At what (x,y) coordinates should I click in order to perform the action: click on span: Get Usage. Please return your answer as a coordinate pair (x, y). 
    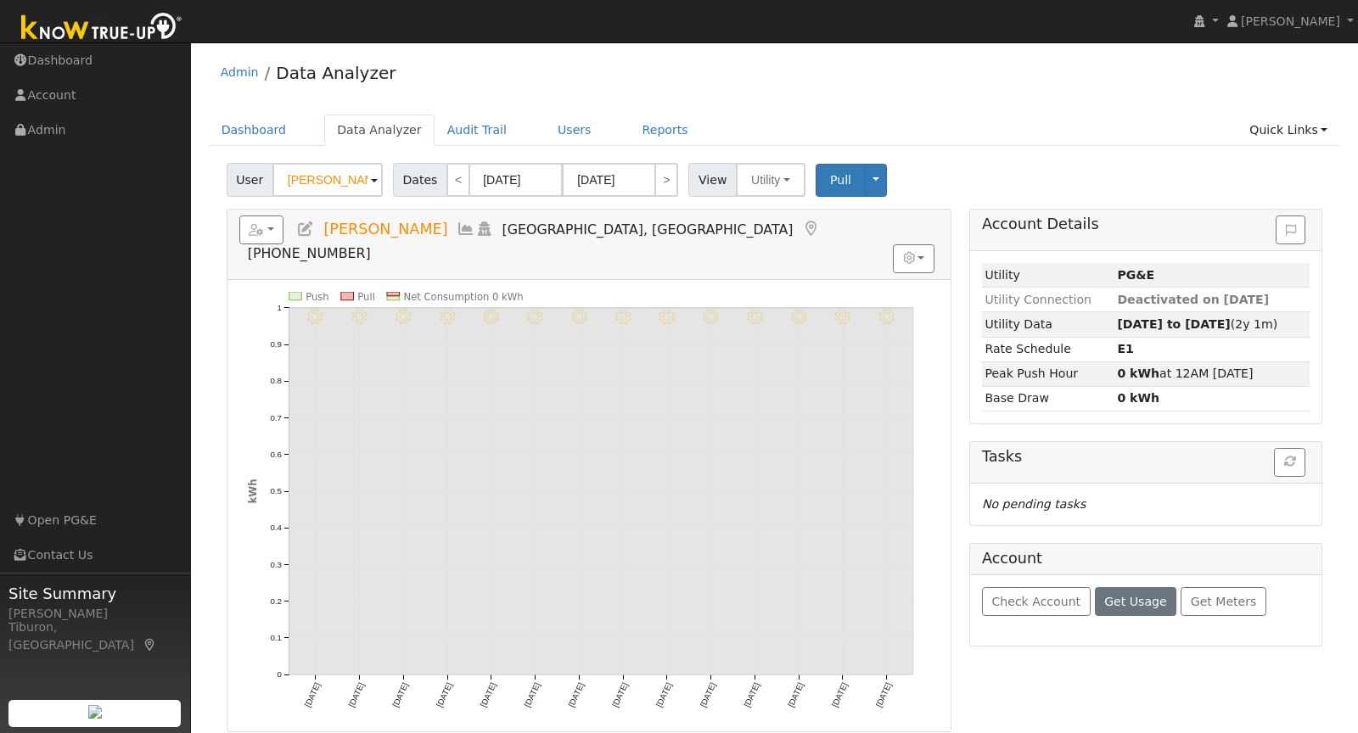
    Looking at the image, I should click on (1135, 602).